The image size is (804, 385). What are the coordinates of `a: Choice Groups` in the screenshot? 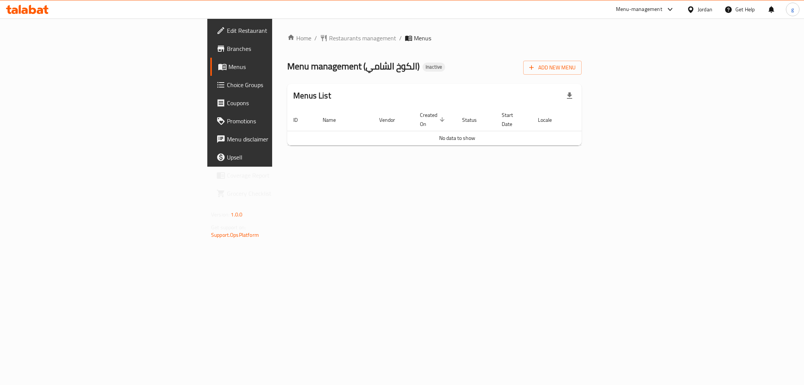 It's located at (276, 85).